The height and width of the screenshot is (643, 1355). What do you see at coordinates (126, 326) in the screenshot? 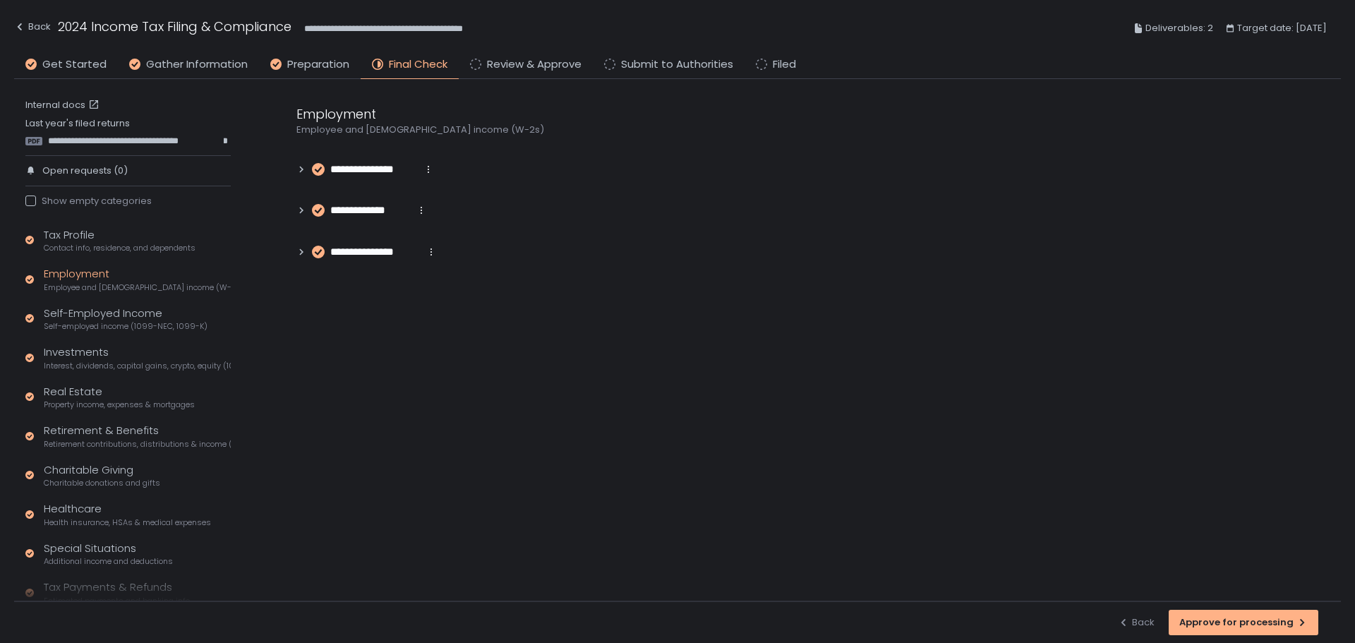
I see `span: Self-employed income (1099-NEC, 1099-K)` at bounding box center [126, 326].